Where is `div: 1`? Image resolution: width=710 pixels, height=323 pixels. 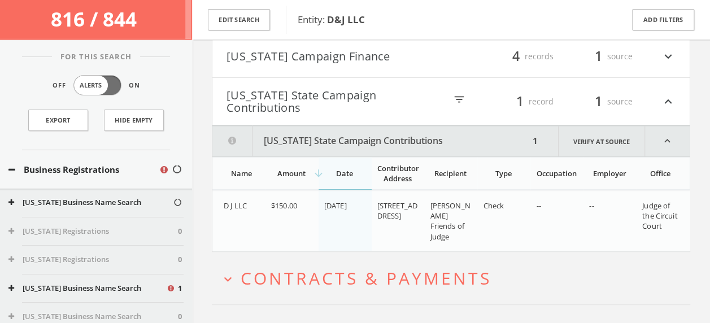
div: 1 is located at coordinates (535, 141).